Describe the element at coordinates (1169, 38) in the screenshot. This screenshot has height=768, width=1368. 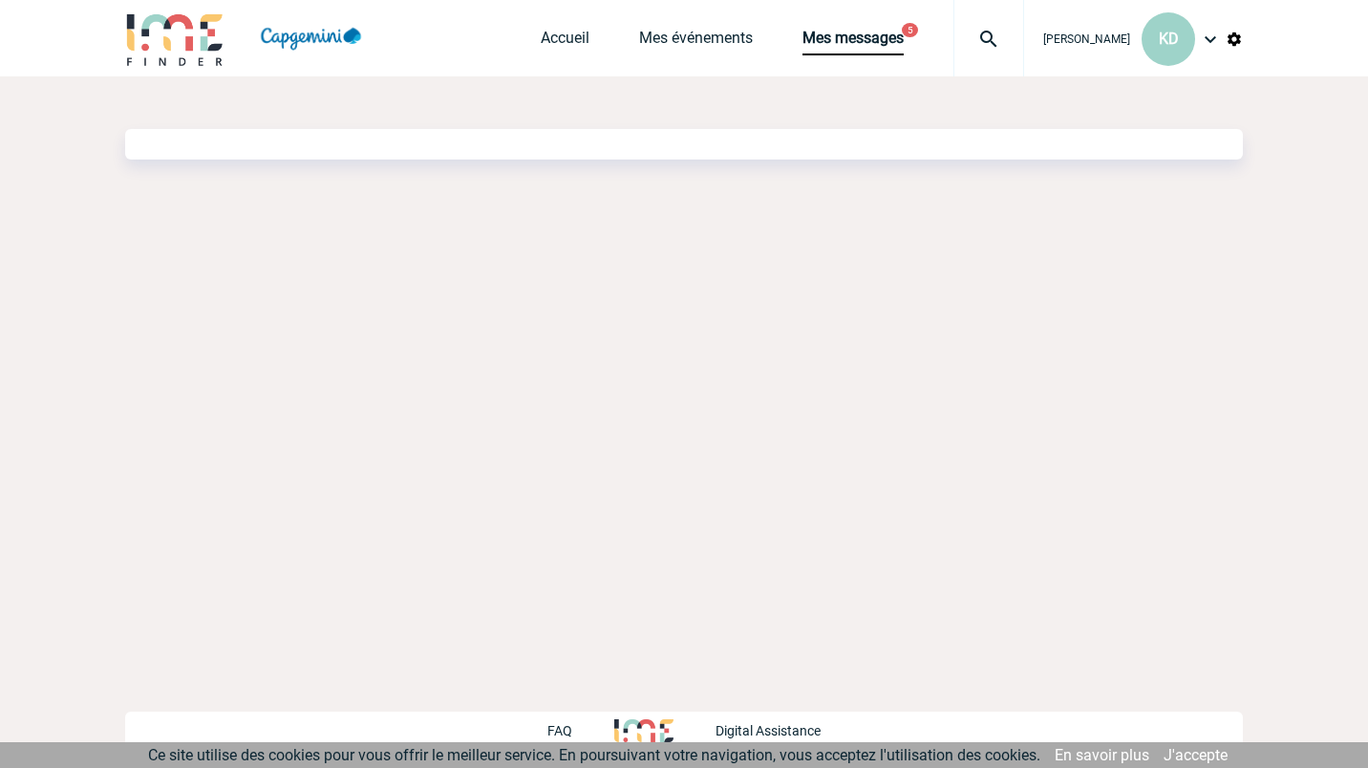
I see `span: KD` at that location.